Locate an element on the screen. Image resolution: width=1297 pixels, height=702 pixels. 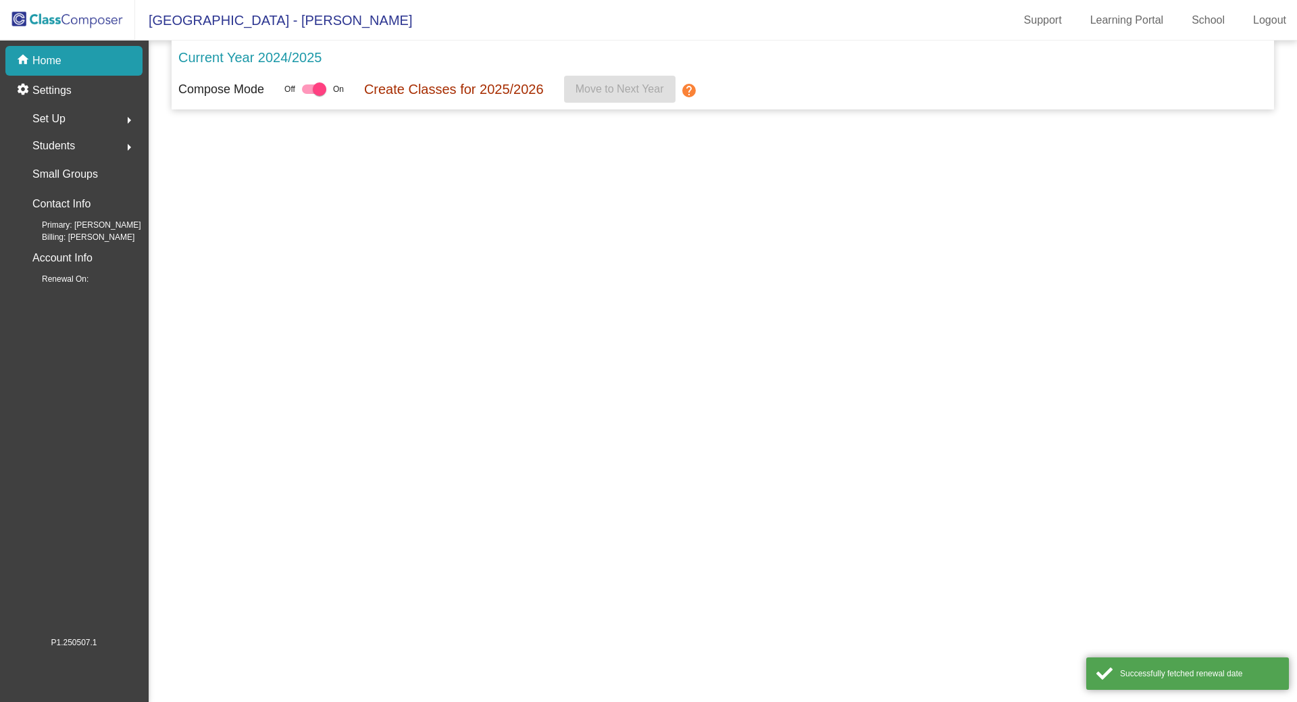
span: Set Up is located at coordinates (49, 119).